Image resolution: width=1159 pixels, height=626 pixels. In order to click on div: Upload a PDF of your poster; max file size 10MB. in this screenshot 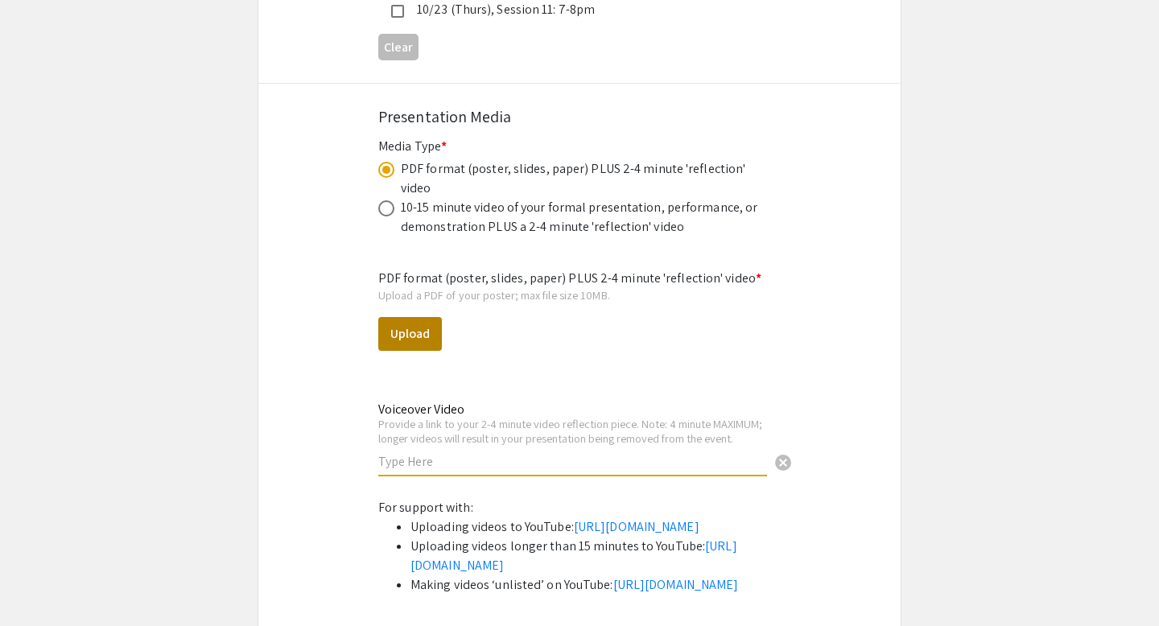, I will do `click(580, 295)`.